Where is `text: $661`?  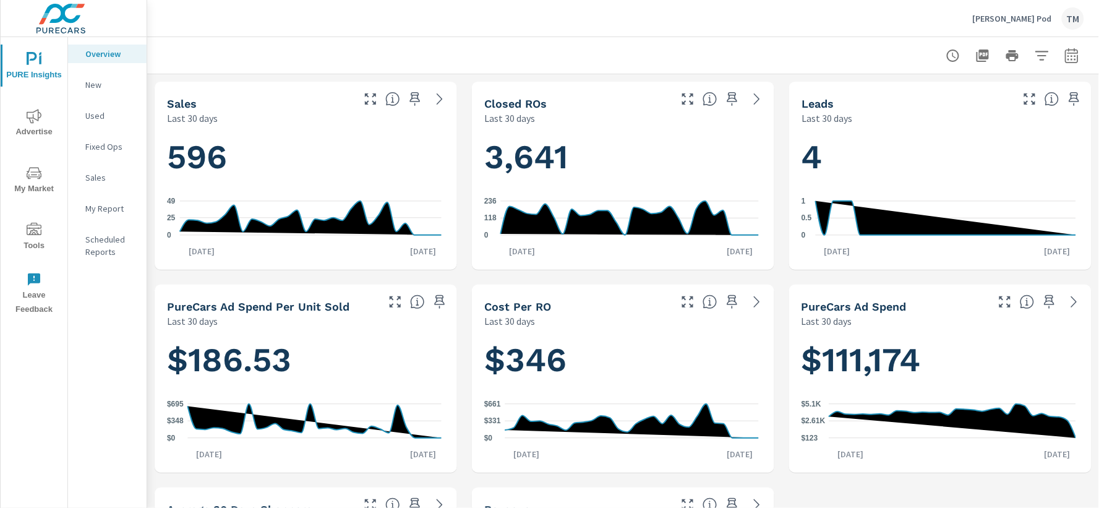
text: $661 is located at coordinates (492, 404).